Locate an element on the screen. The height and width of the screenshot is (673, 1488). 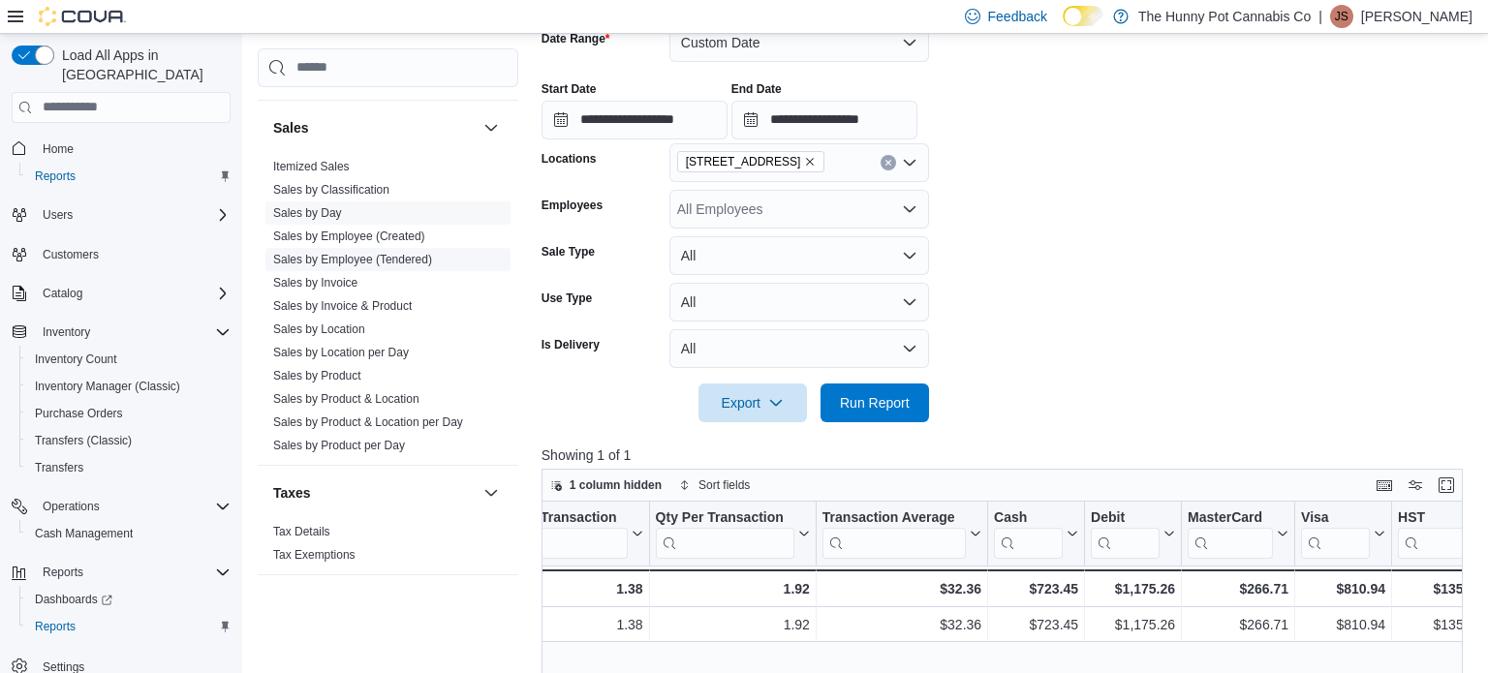
span: Inventory is located at coordinates (66, 332).